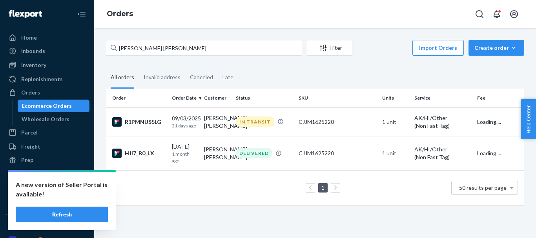  I want to click on div: DELIVERED, so click(254, 153).